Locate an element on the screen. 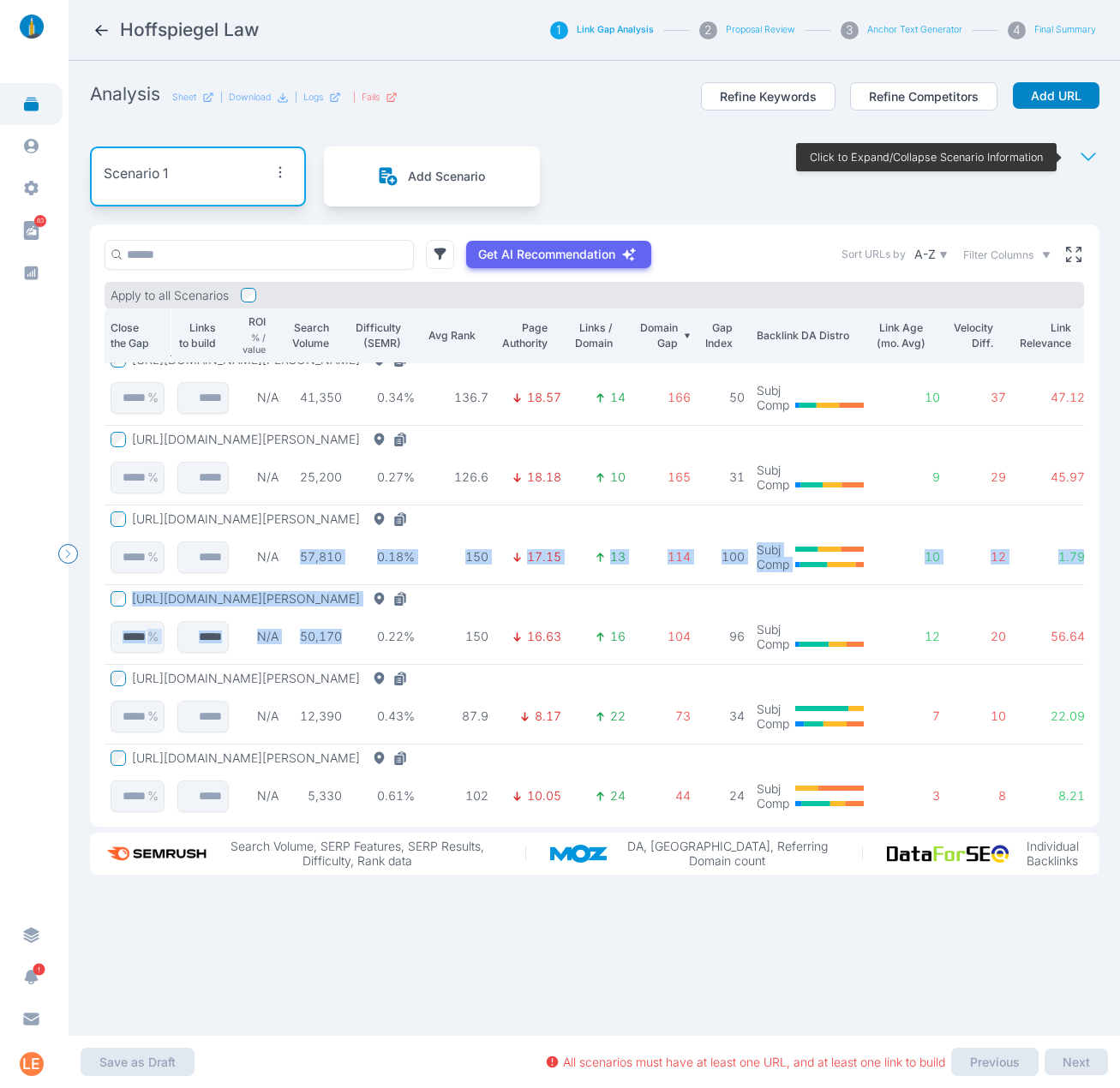  p: 0.34% is located at coordinates (384, 397).